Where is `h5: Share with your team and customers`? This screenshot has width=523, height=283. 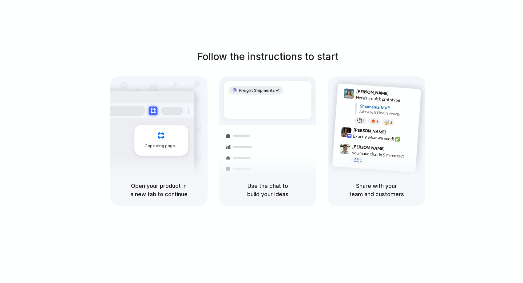
h5: Share with your team and customers is located at coordinates (377, 190).